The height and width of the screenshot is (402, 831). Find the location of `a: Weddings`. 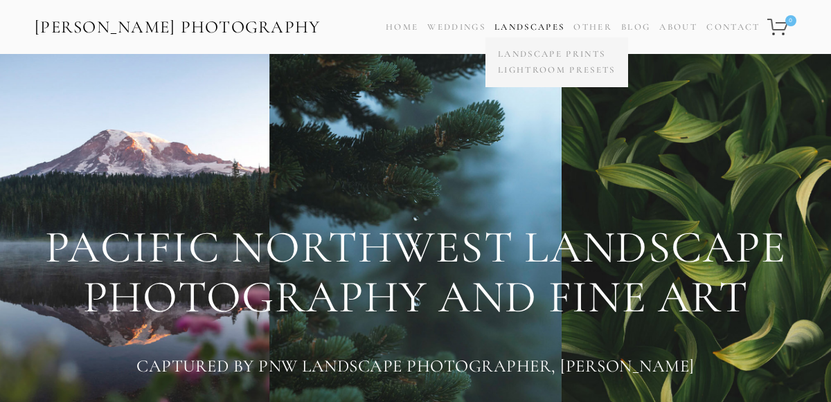

a: Weddings is located at coordinates (456, 27).